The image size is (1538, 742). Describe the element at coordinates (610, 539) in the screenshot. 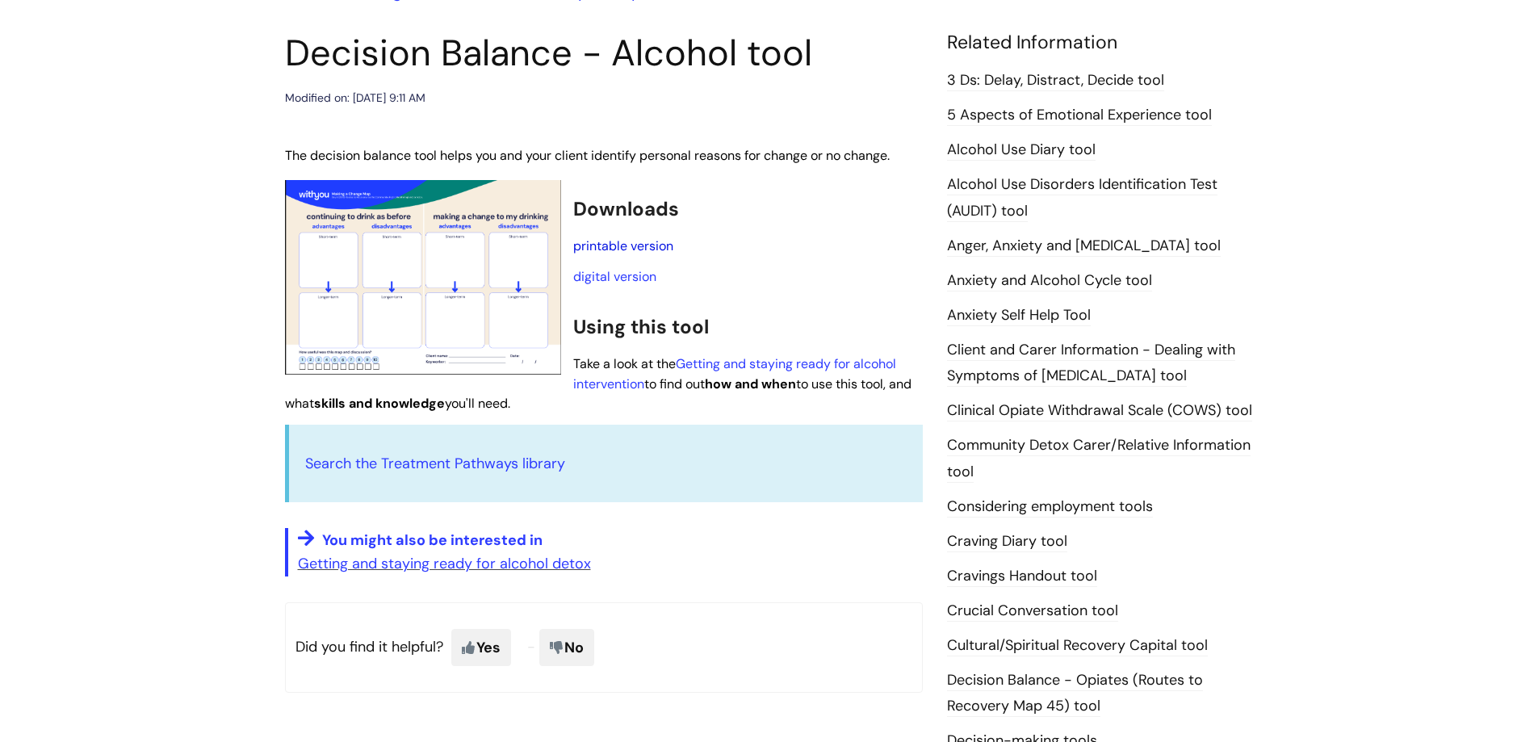

I see `a: You might also be interested in` at that location.